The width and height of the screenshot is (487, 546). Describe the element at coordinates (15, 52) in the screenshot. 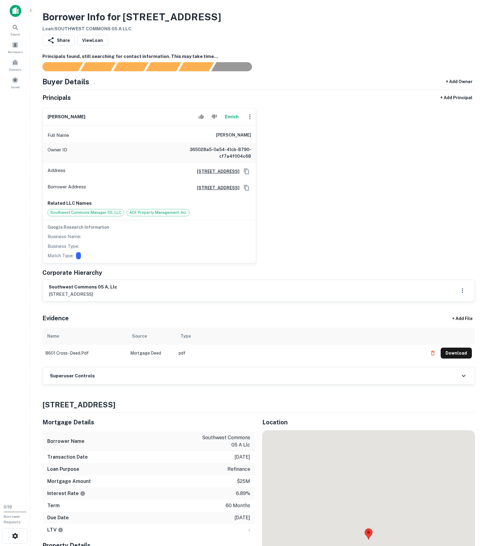

I see `span: Borrowers` at that location.